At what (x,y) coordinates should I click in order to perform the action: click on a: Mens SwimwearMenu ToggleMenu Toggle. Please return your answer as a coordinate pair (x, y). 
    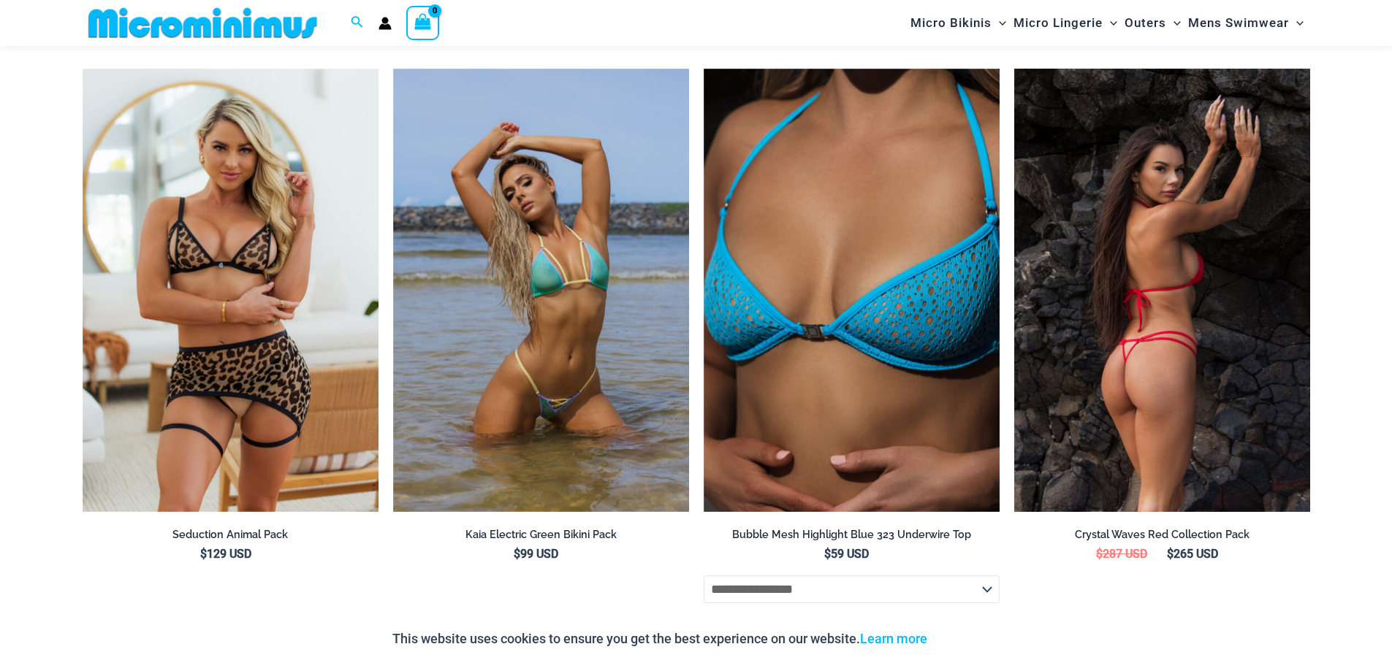
    Looking at the image, I should click on (1246, 23).